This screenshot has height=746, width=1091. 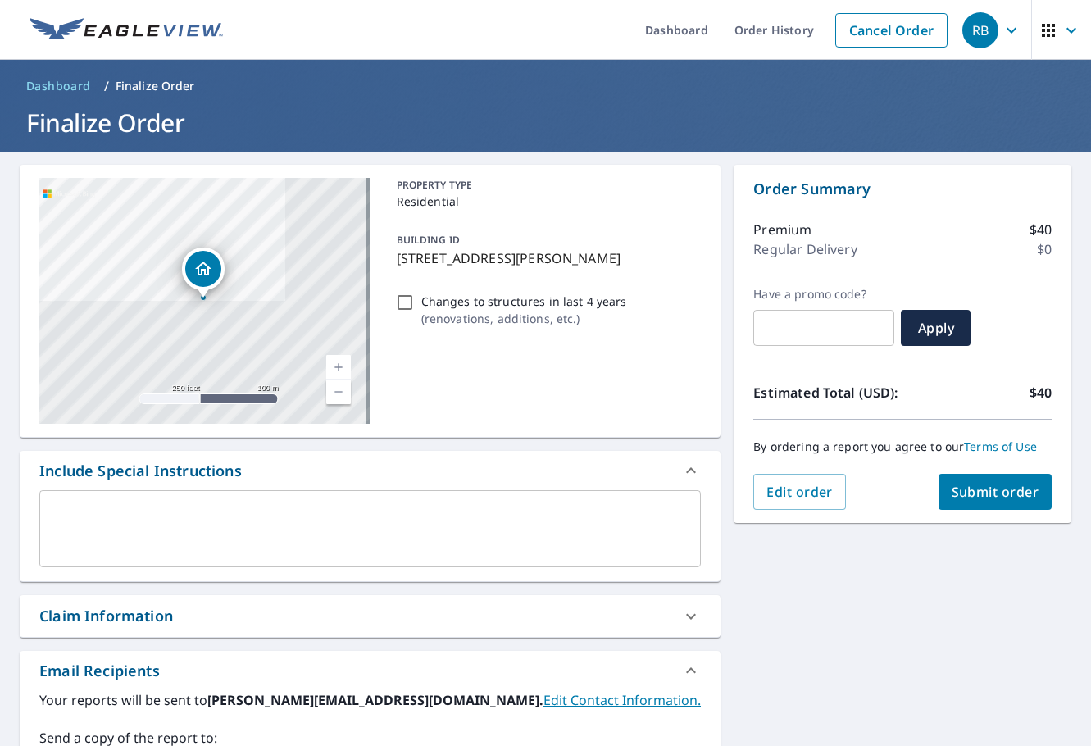 I want to click on label: Your reports will be sent to, so click(x=370, y=700).